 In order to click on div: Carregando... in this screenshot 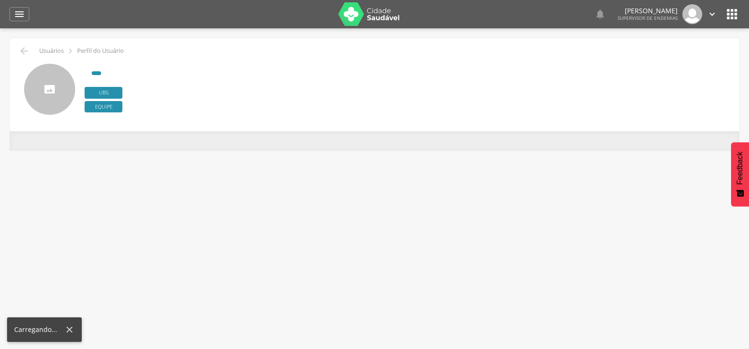, I will do `click(39, 330)`.